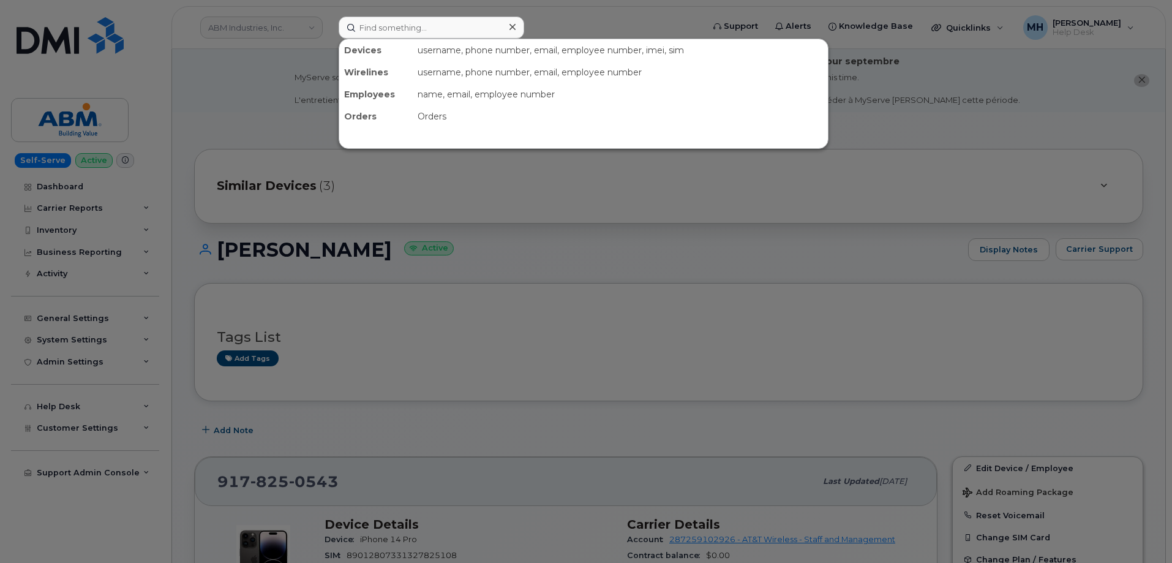 This screenshot has width=1172, height=563. I want to click on div: username, phone number, email, employee number, so click(620, 72).